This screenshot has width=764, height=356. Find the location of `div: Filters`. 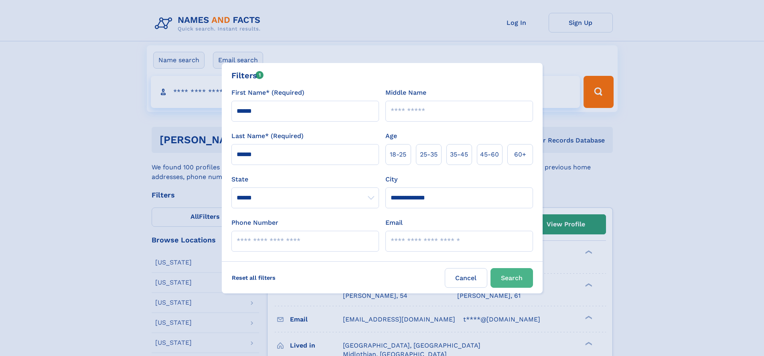

div: Filters is located at coordinates (247, 75).